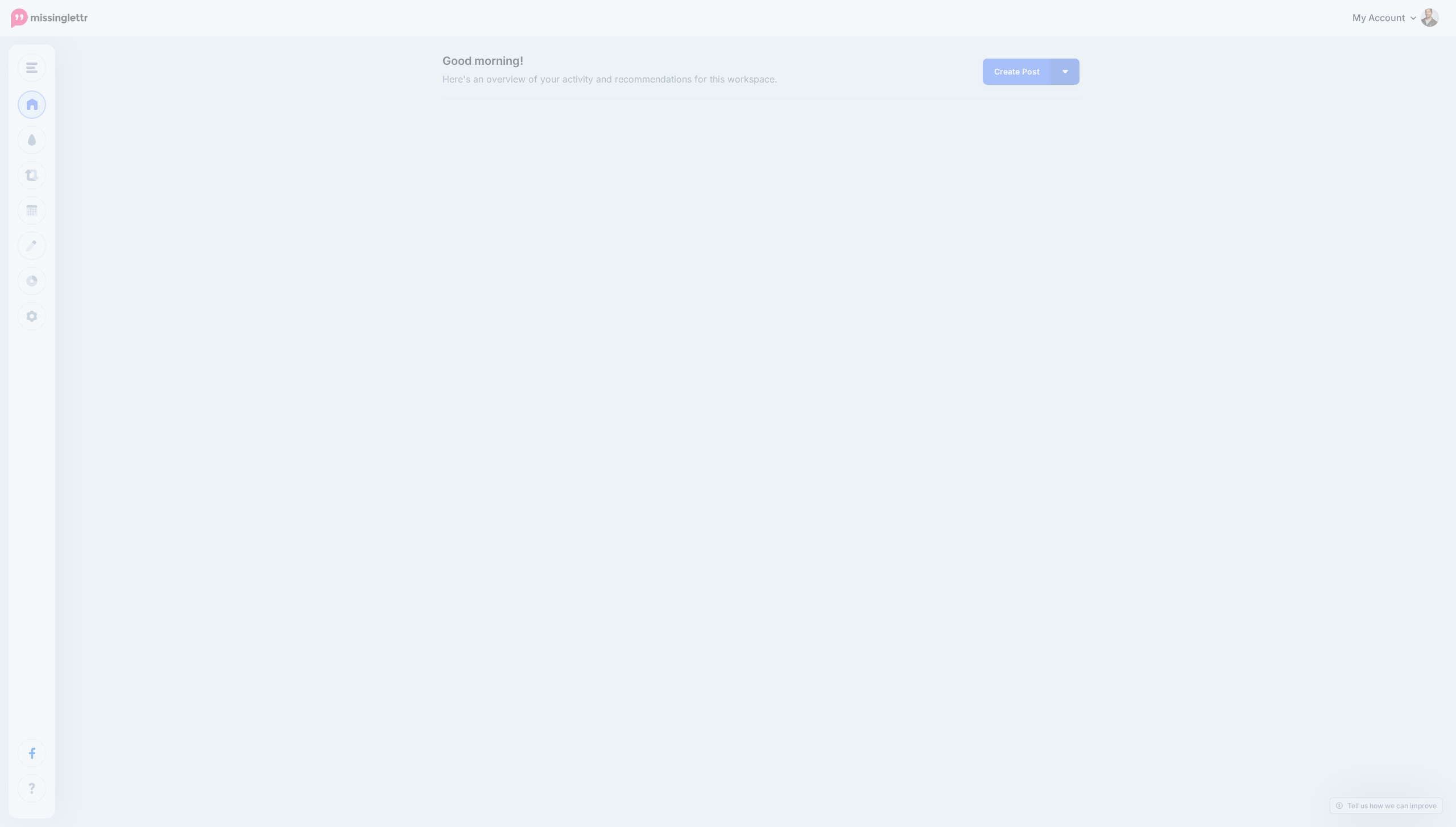  Describe the element at coordinates (1390, 19) in the screenshot. I see `a: My Account` at that location.